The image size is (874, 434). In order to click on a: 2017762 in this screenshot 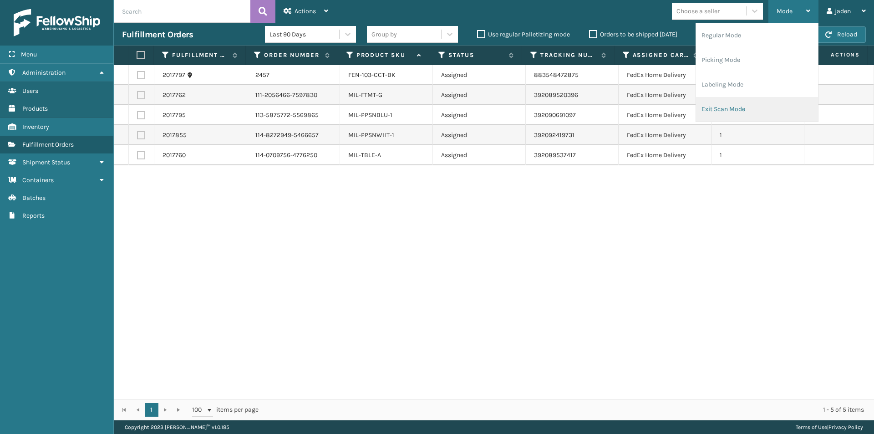, I will do `click(174, 95)`.